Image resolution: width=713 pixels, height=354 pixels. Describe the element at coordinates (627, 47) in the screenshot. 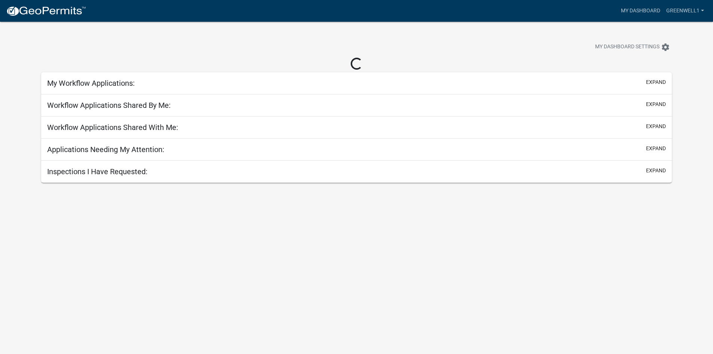

I see `span: My Dashboard Settings` at that location.